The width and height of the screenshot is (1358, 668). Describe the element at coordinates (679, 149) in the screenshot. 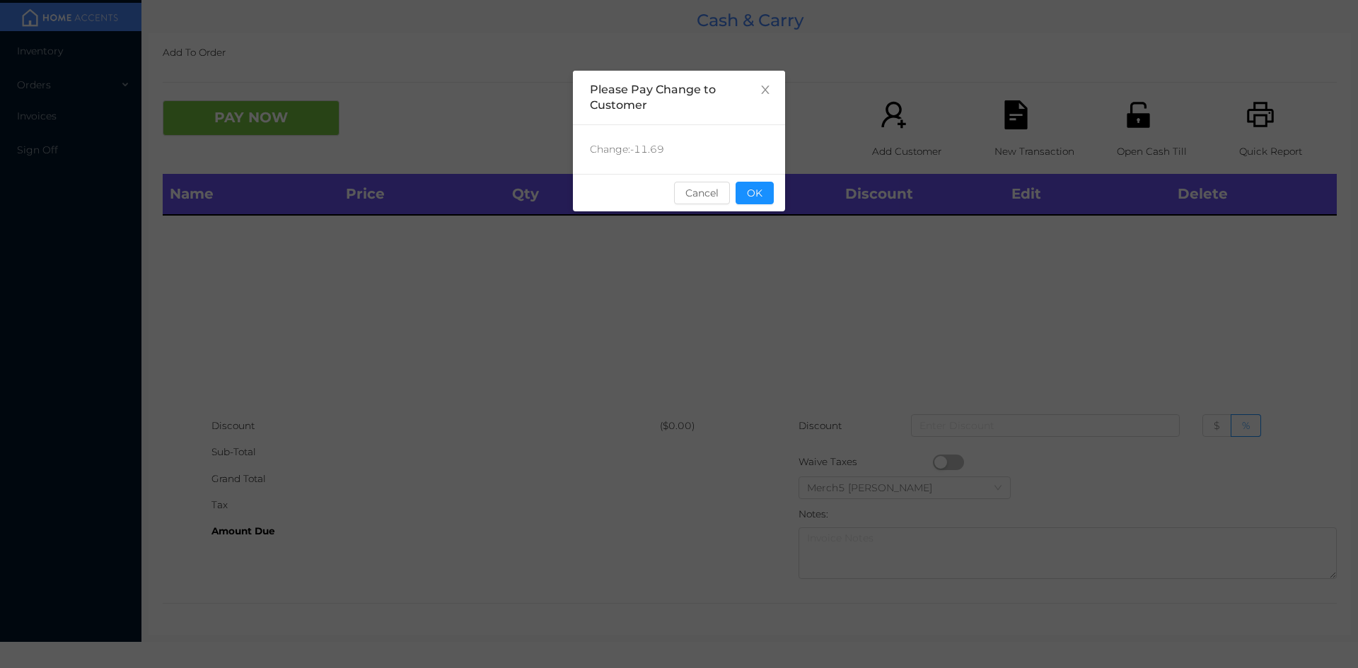

I see `div: Change: -11.69` at that location.